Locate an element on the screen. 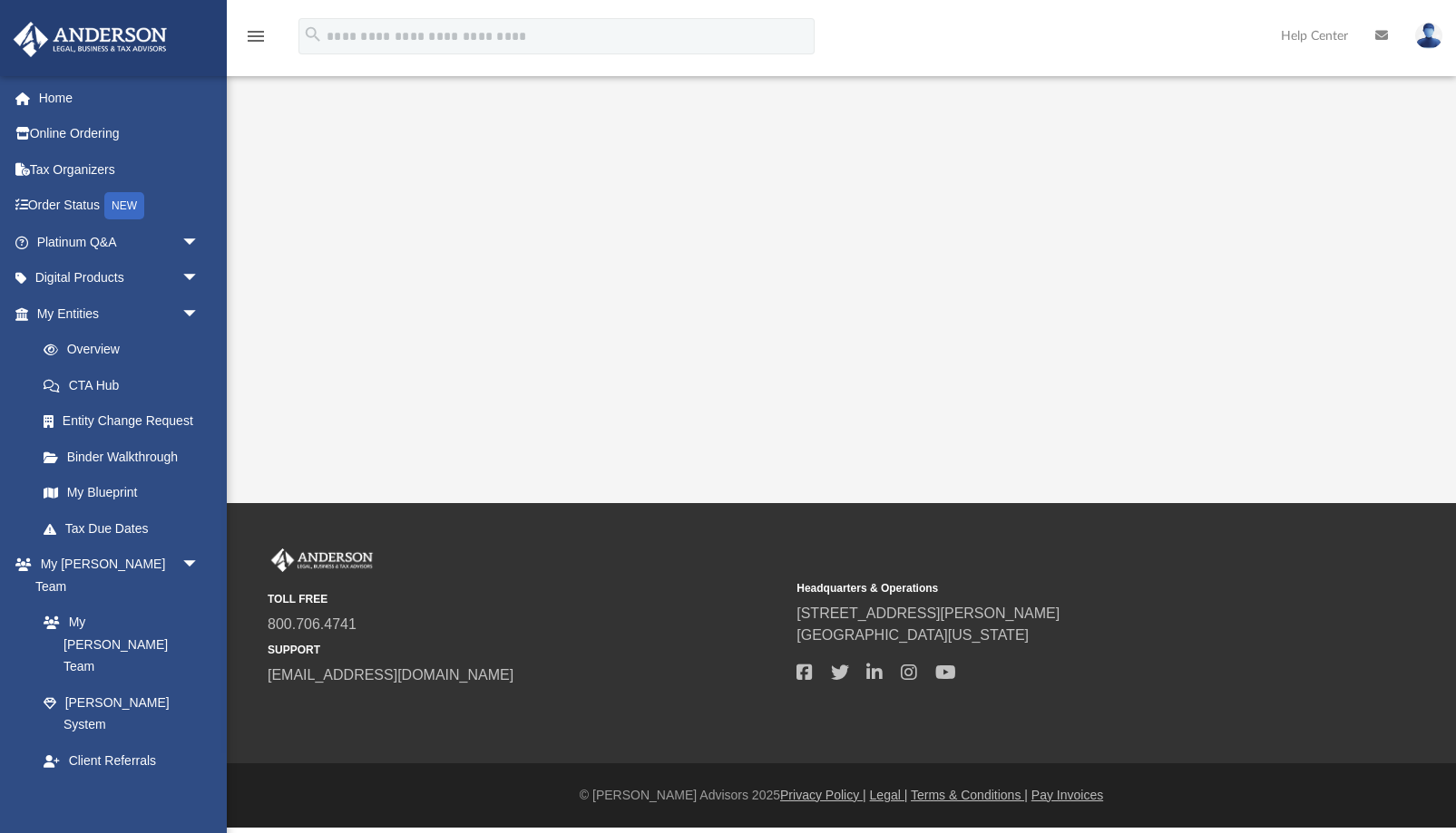  a: menu is located at coordinates (256, 40).